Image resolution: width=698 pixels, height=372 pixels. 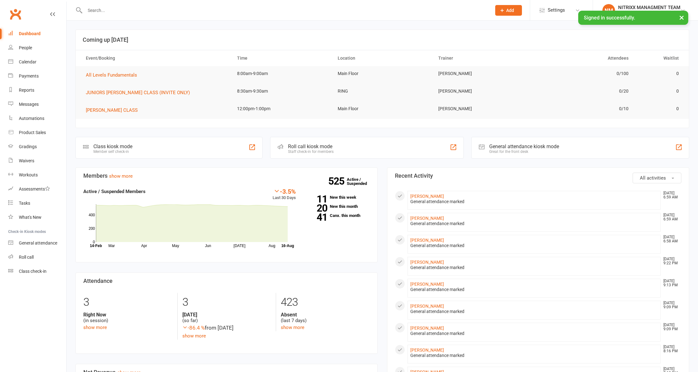 I want to click on div: Nitrixx Fitness, so click(x=649, y=13).